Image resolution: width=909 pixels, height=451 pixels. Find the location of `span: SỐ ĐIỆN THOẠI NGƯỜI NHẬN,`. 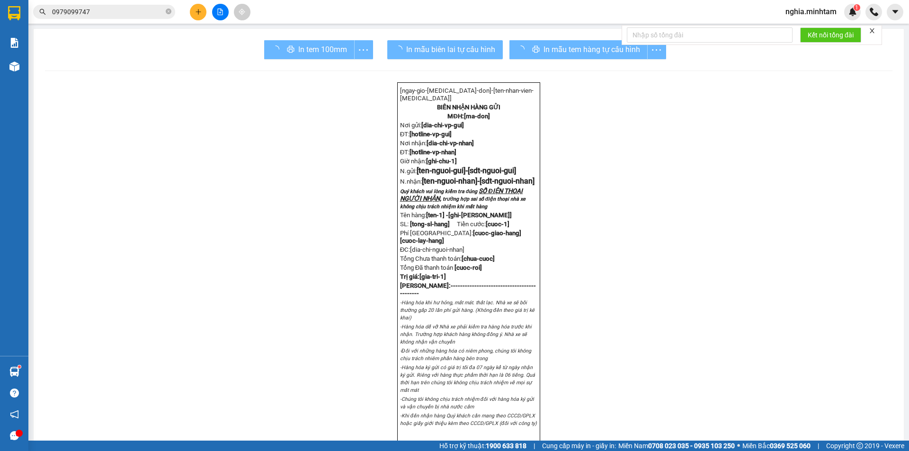

span: SỐ ĐIỆN THOẠI NGƯỜI NHẬN, is located at coordinates (461, 195).